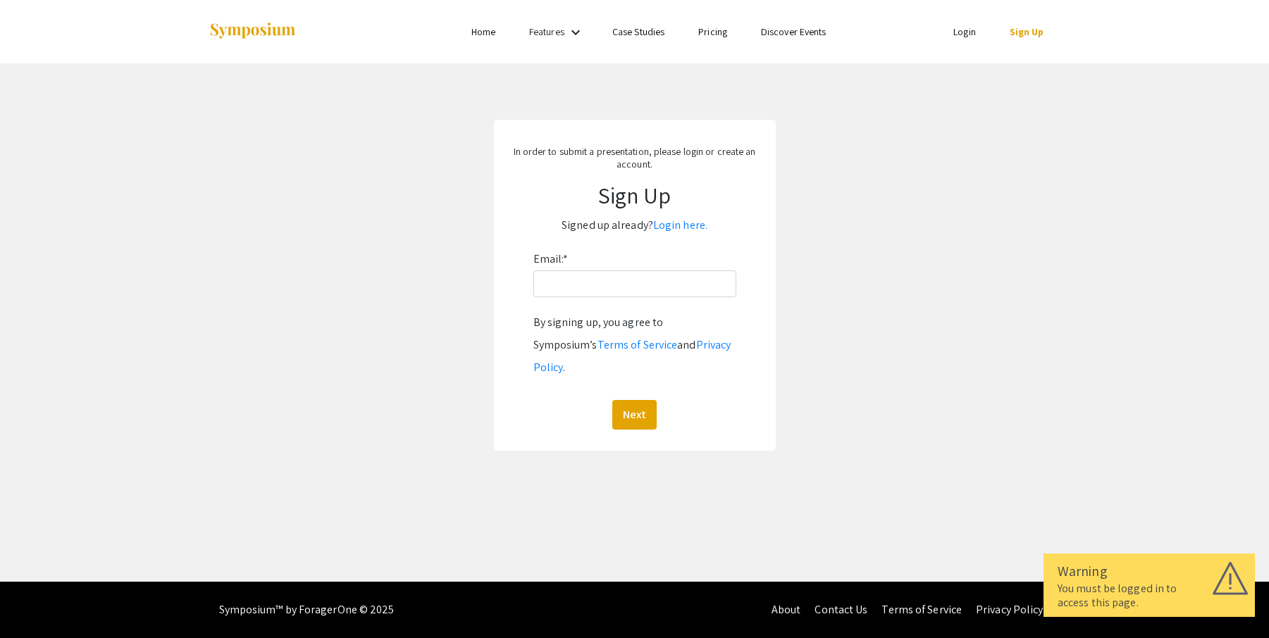  I want to click on div: By signing up, you agree to Symposium’s and ., so click(635, 345).